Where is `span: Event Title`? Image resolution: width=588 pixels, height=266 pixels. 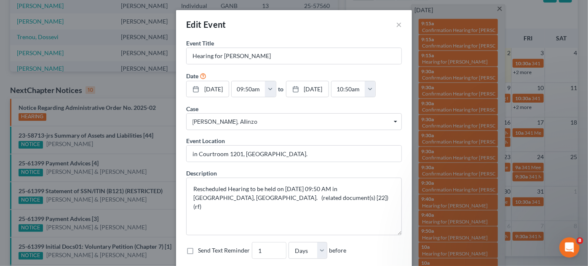 span: Event Title is located at coordinates (200, 43).